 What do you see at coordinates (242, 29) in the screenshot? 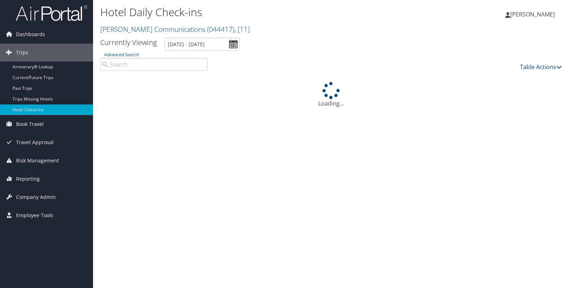
I see `span: , [ 11 ]` at bounding box center [242, 29].